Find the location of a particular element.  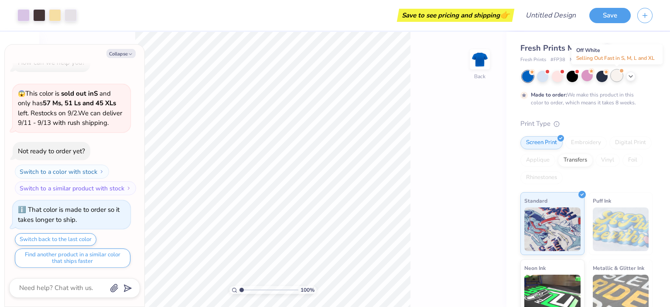

div: Digital Print is located at coordinates (630, 143).